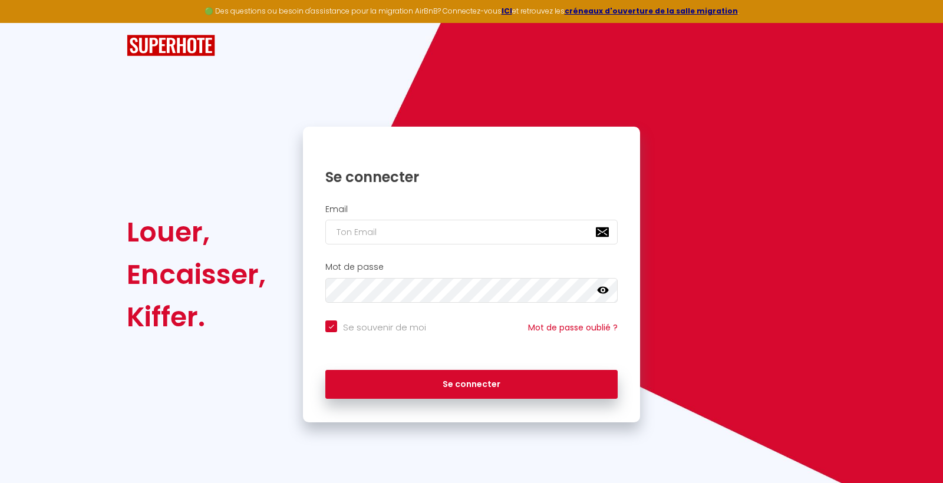 The width and height of the screenshot is (943, 483). What do you see at coordinates (472, 232) in the screenshot?
I see `input: Ton Email` at bounding box center [472, 232].